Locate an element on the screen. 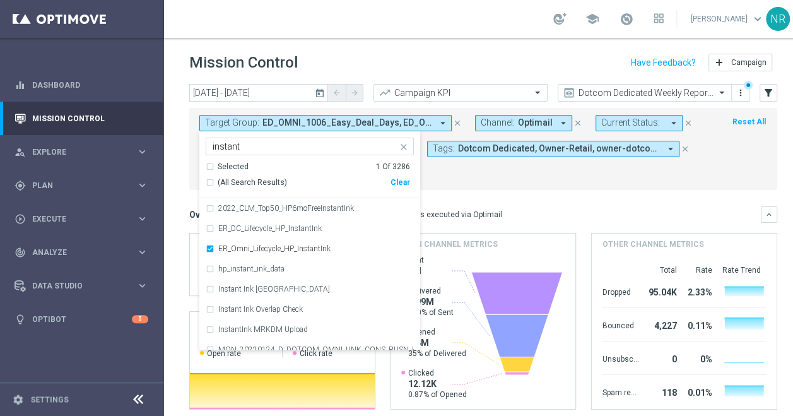  div: Total is located at coordinates (660, 270).